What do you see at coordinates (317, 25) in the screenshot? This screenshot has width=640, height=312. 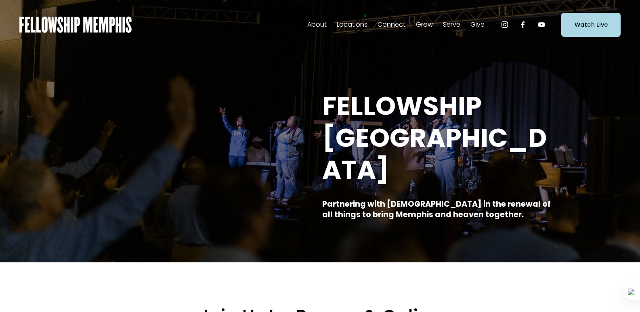 I see `span: About` at bounding box center [317, 25].